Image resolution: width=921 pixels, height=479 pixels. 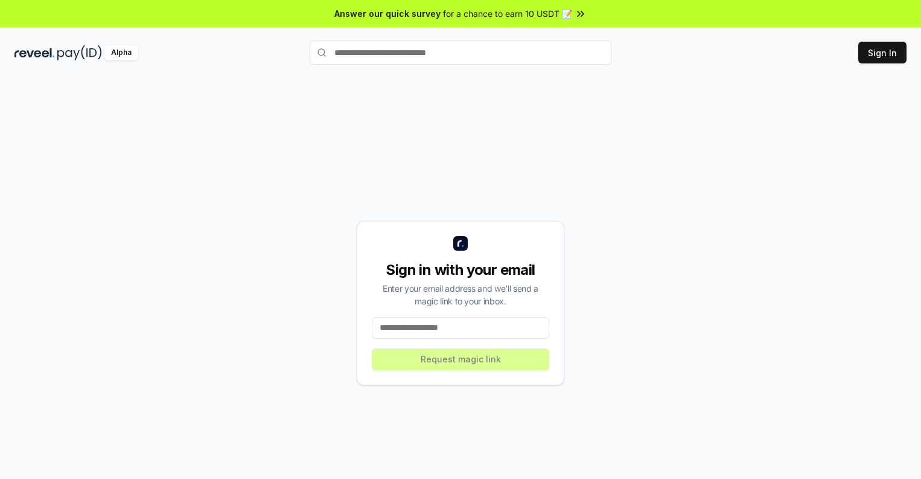 What do you see at coordinates (387, 13) in the screenshot?
I see `span: Answer our quick survey` at bounding box center [387, 13].